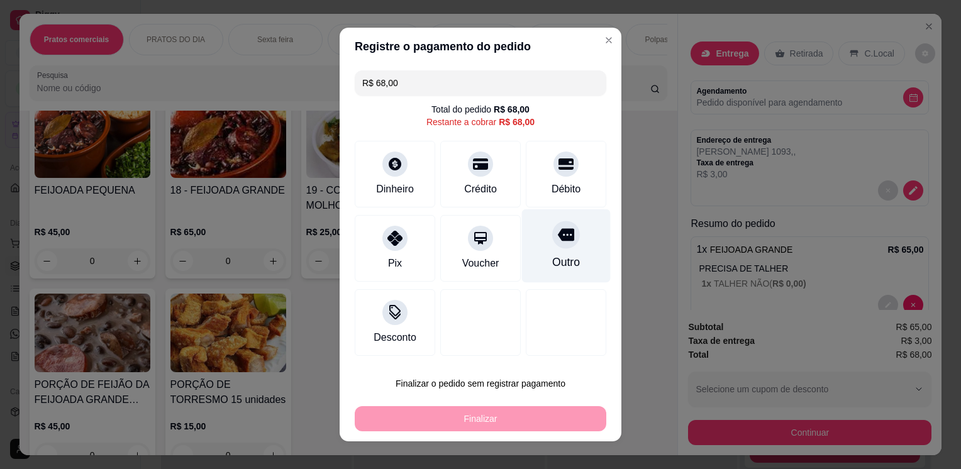 Image resolution: width=961 pixels, height=469 pixels. What do you see at coordinates (480, 189) in the screenshot?
I see `div: Crédito` at bounding box center [480, 189].